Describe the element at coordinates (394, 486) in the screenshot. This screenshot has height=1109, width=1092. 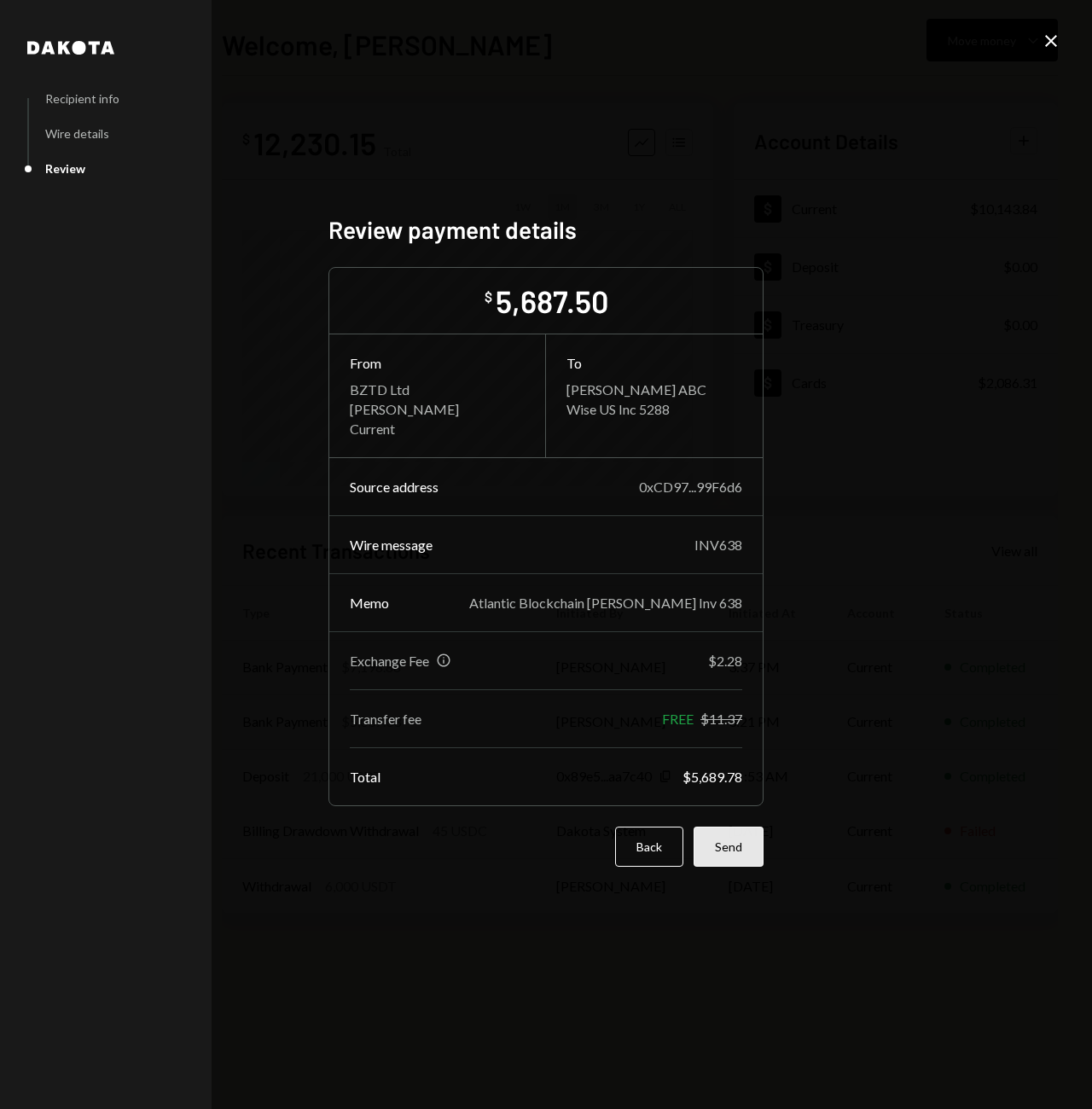
I see `div: Source address` at that location.